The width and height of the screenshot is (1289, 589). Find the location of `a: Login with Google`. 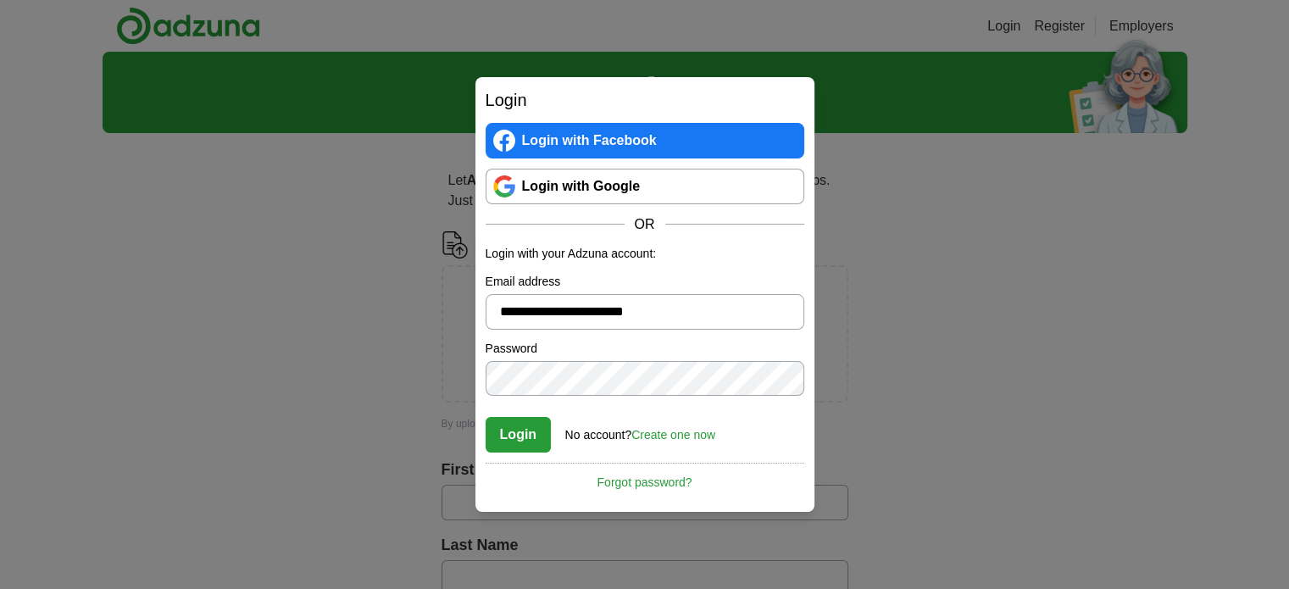

a: Login with Google is located at coordinates (645, 186).